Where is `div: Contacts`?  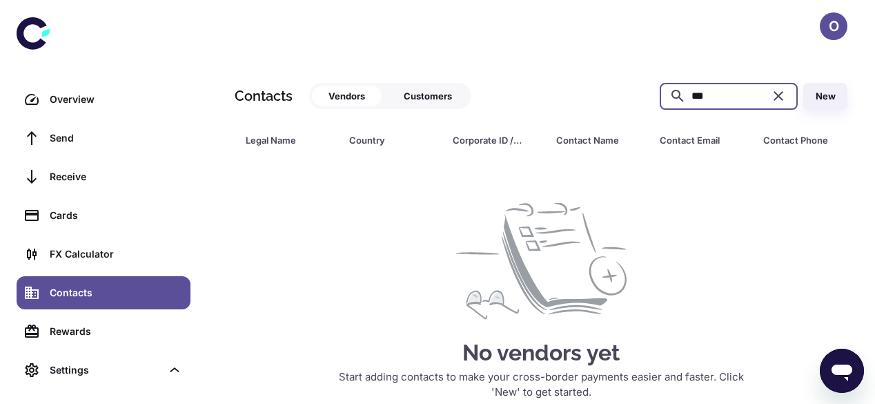 div: Contacts is located at coordinates (116, 292).